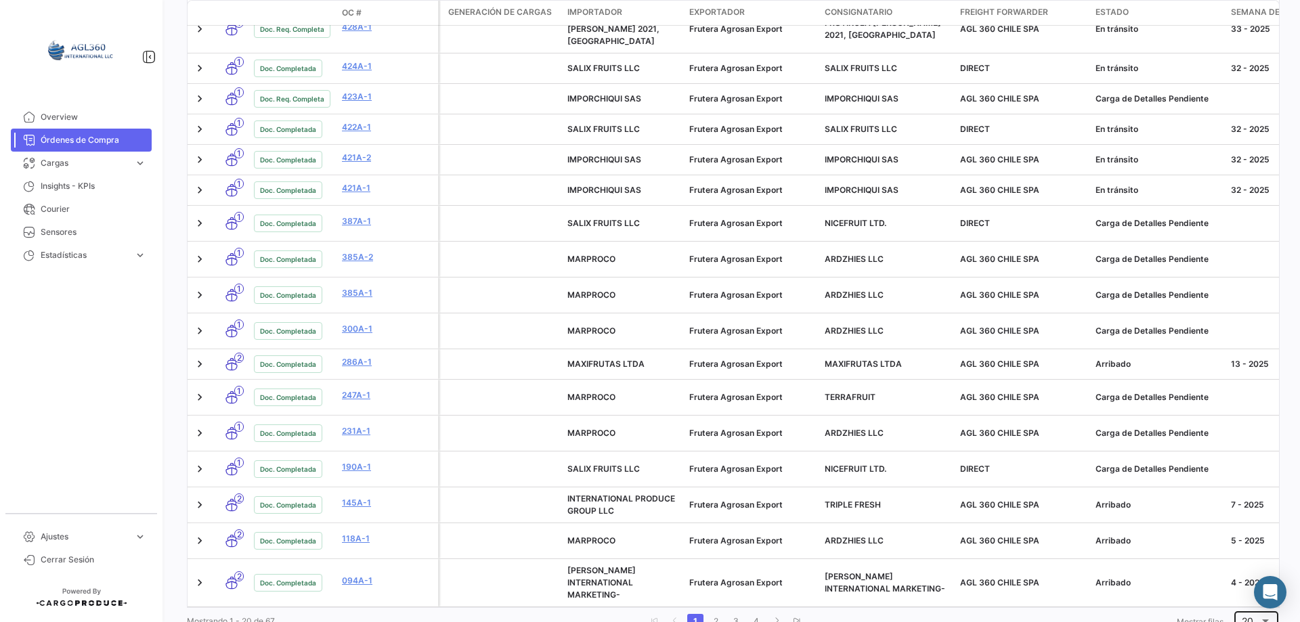 The width and height of the screenshot is (1300, 622). Describe the element at coordinates (140, 537) in the screenshot. I see `span: expand_more` at that location.